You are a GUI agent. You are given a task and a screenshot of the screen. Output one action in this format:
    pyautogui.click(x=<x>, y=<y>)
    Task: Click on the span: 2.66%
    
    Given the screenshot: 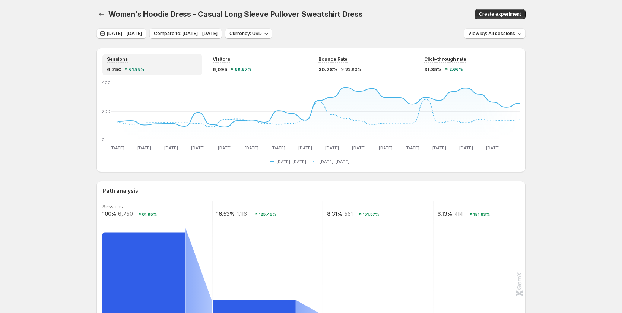 What is the action you would take?
    pyautogui.click(x=456, y=69)
    